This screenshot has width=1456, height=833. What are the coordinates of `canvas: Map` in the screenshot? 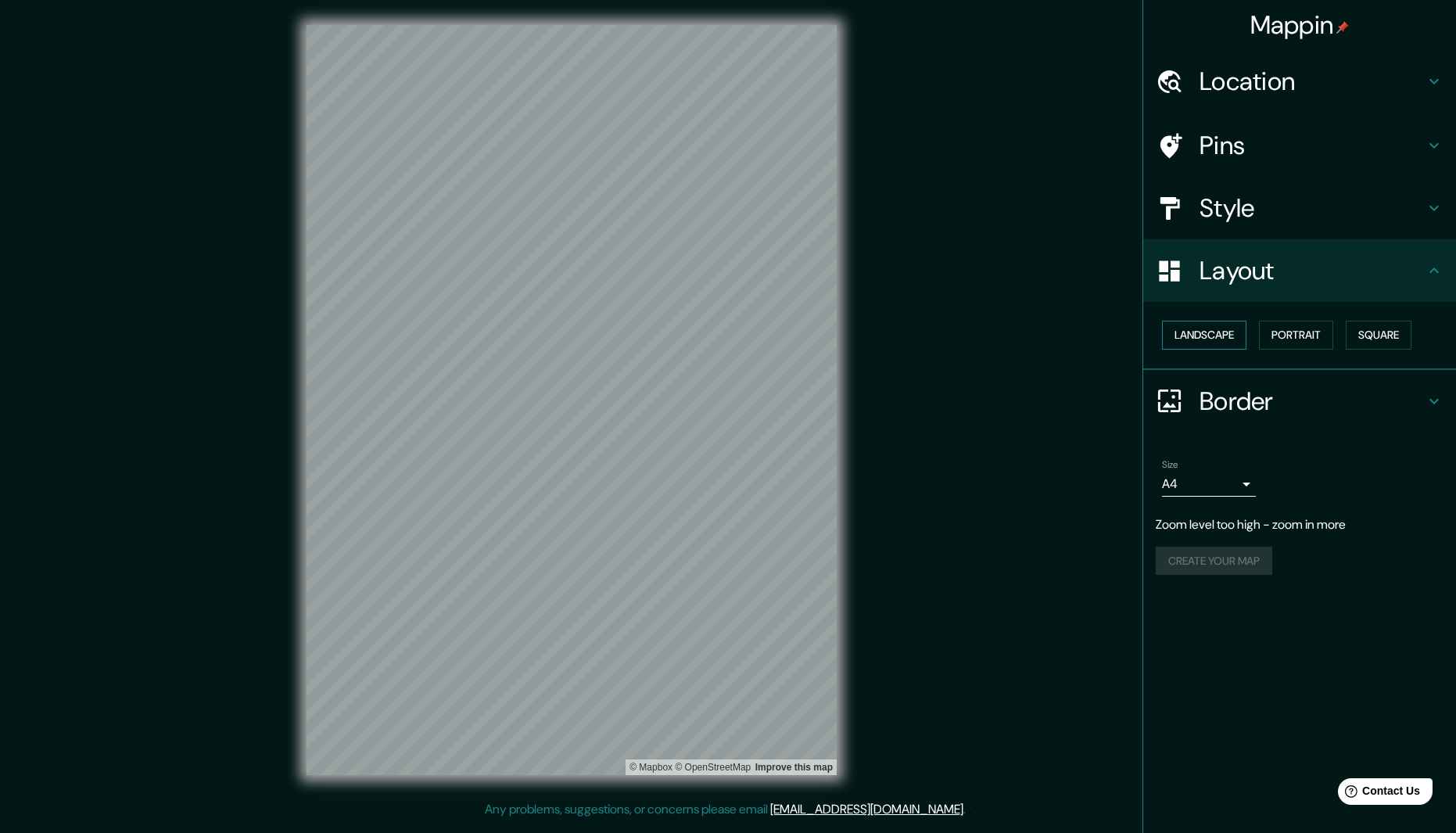 It's located at (572, 399).